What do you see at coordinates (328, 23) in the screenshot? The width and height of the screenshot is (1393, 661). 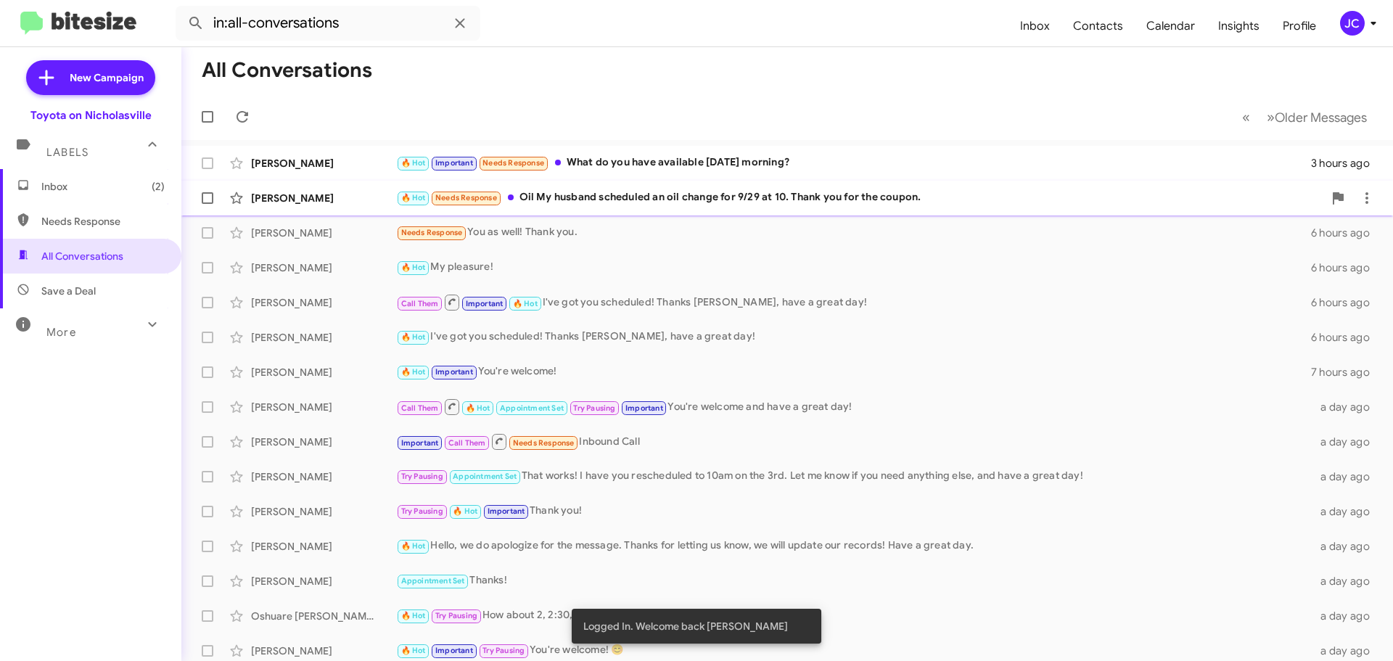 I see `input: Search` at bounding box center [328, 23].